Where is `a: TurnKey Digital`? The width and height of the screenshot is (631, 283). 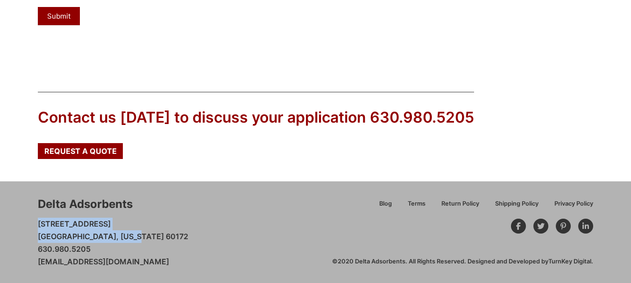 a: TurnKey Digital is located at coordinates (570, 261).